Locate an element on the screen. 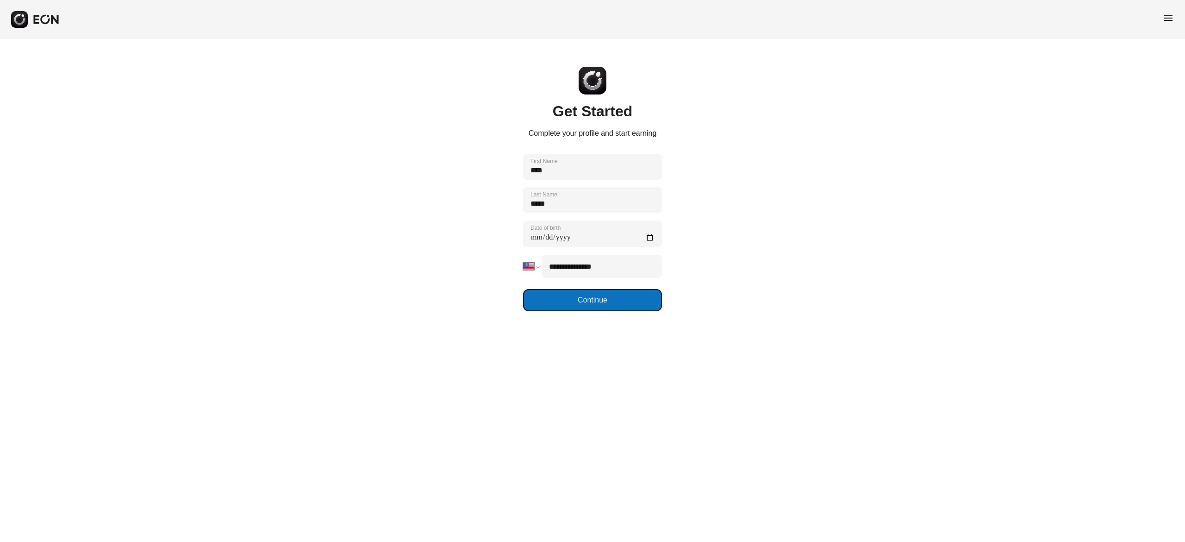  button: Continue is located at coordinates (593, 300).